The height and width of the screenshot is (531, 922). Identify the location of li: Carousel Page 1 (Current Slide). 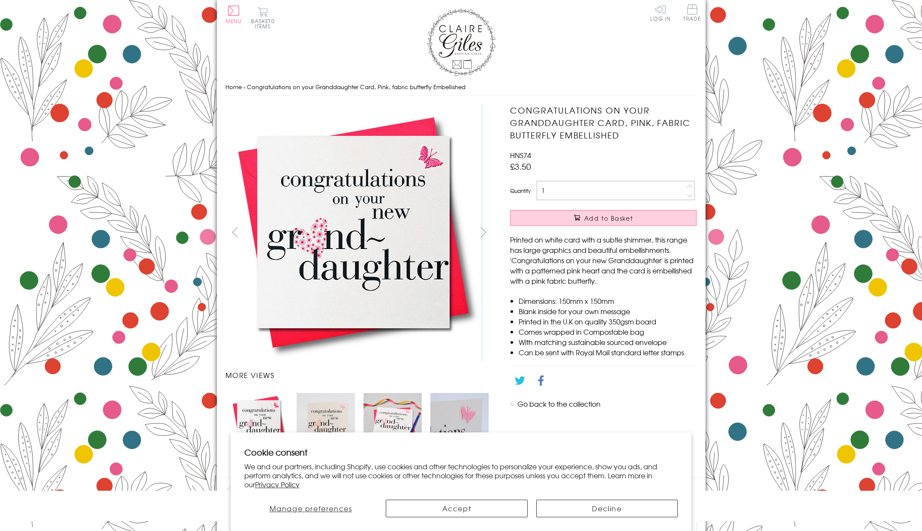
(259, 422).